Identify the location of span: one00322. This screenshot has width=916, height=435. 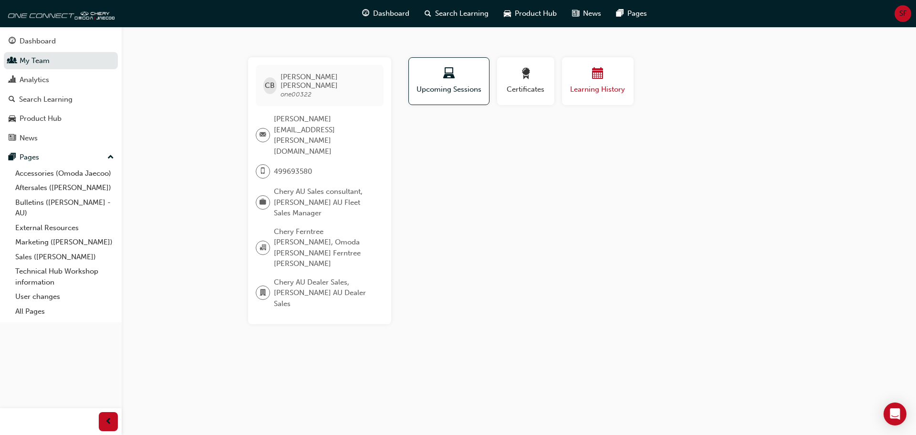
(296, 94).